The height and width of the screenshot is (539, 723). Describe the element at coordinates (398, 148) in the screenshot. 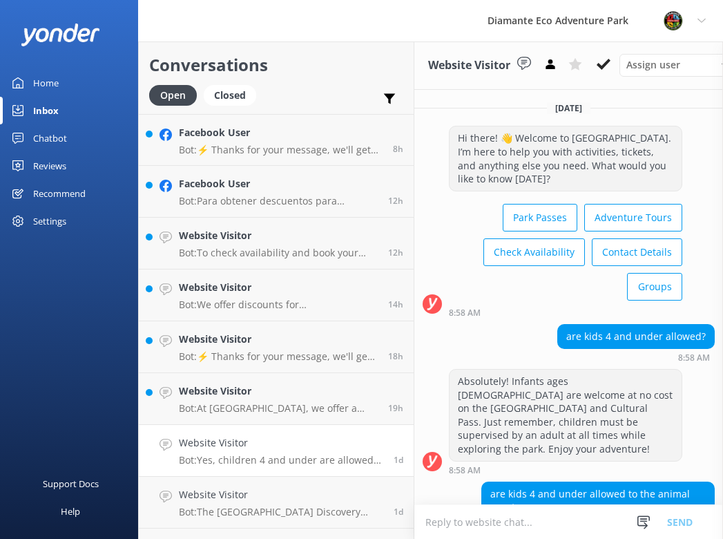

I see `span: Sep 10 2025 12:57am (UTC -06:00) America/Costa_Rica` at that location.